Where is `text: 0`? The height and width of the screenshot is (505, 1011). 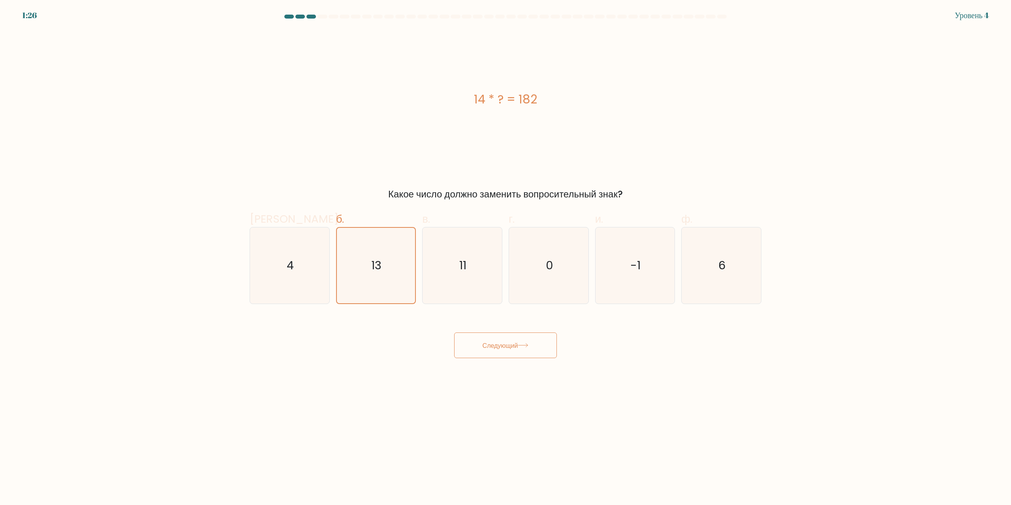
text: 0 is located at coordinates (549, 266).